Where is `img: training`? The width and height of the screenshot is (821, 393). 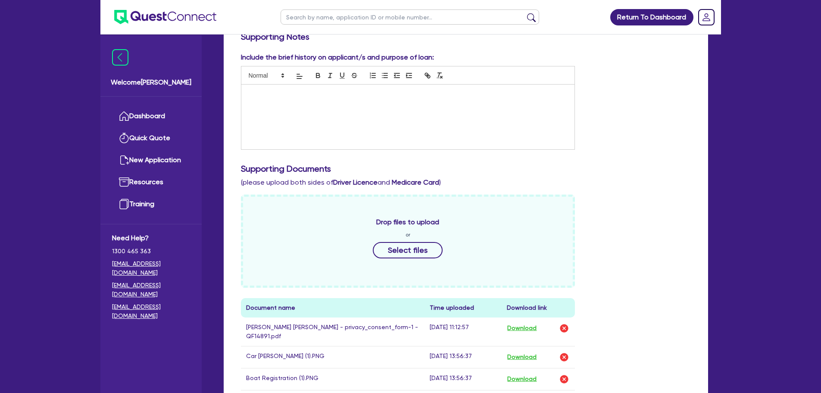 img: training is located at coordinates (124, 204).